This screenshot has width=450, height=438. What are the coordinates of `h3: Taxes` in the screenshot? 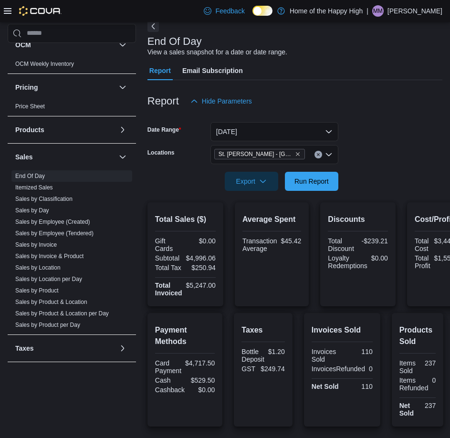 It's located at (24, 348).